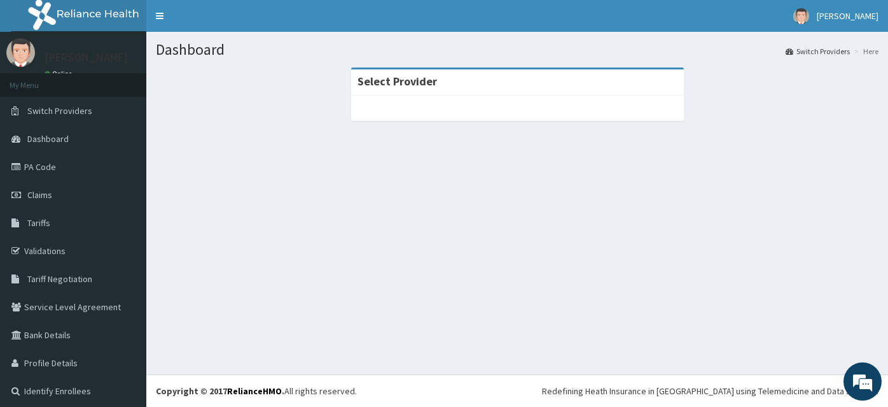 Image resolution: width=888 pixels, height=407 pixels. What do you see at coordinates (254, 391) in the screenshot?
I see `a: RelianceHMO` at bounding box center [254, 391].